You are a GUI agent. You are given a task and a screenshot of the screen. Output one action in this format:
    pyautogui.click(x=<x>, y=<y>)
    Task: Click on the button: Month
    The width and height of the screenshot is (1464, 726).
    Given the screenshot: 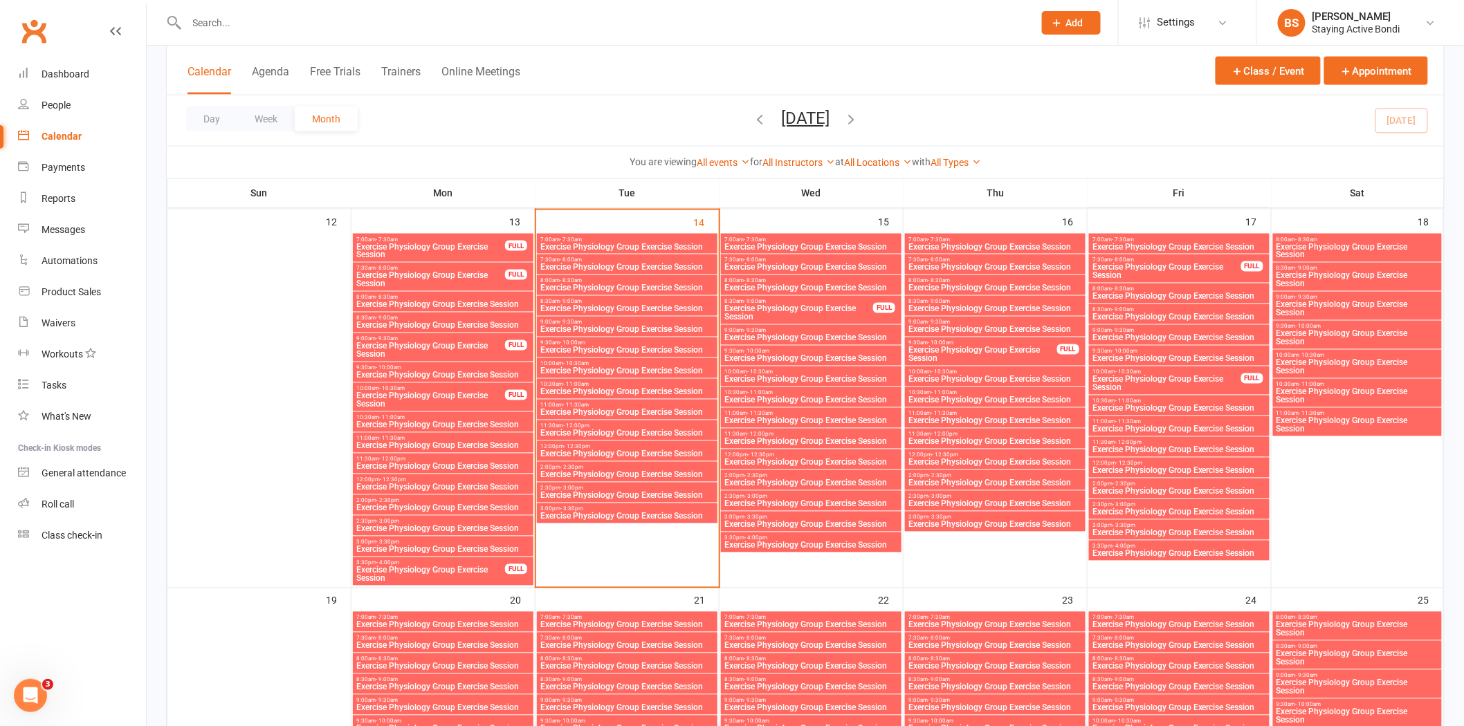 What is the action you would take?
    pyautogui.click(x=326, y=119)
    